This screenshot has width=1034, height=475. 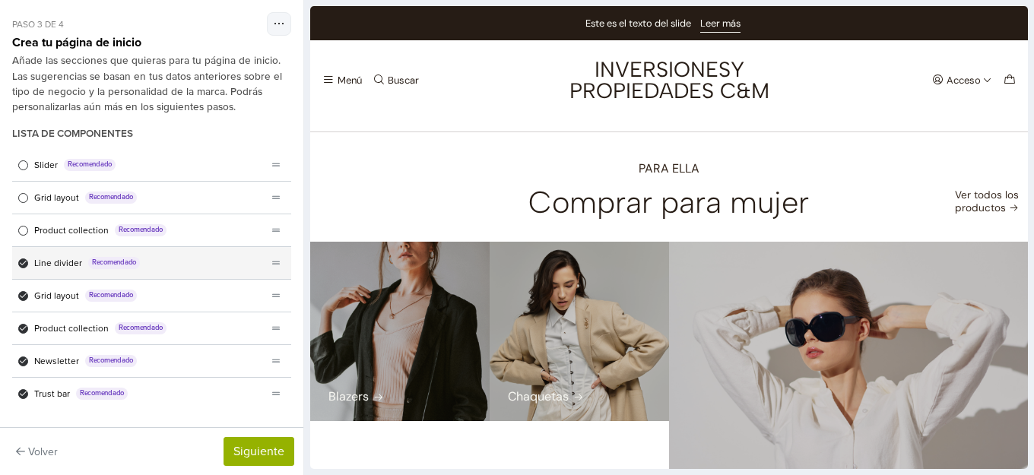 I want to click on div: Buscar, so click(x=93, y=74).